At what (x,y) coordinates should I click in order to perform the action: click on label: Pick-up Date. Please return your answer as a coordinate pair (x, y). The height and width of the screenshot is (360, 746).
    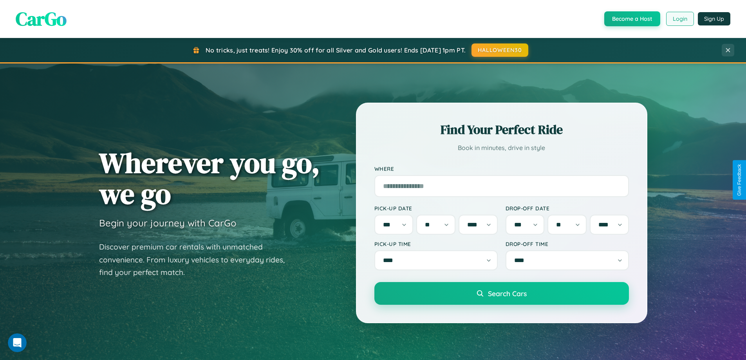
    Looking at the image, I should click on (436, 208).